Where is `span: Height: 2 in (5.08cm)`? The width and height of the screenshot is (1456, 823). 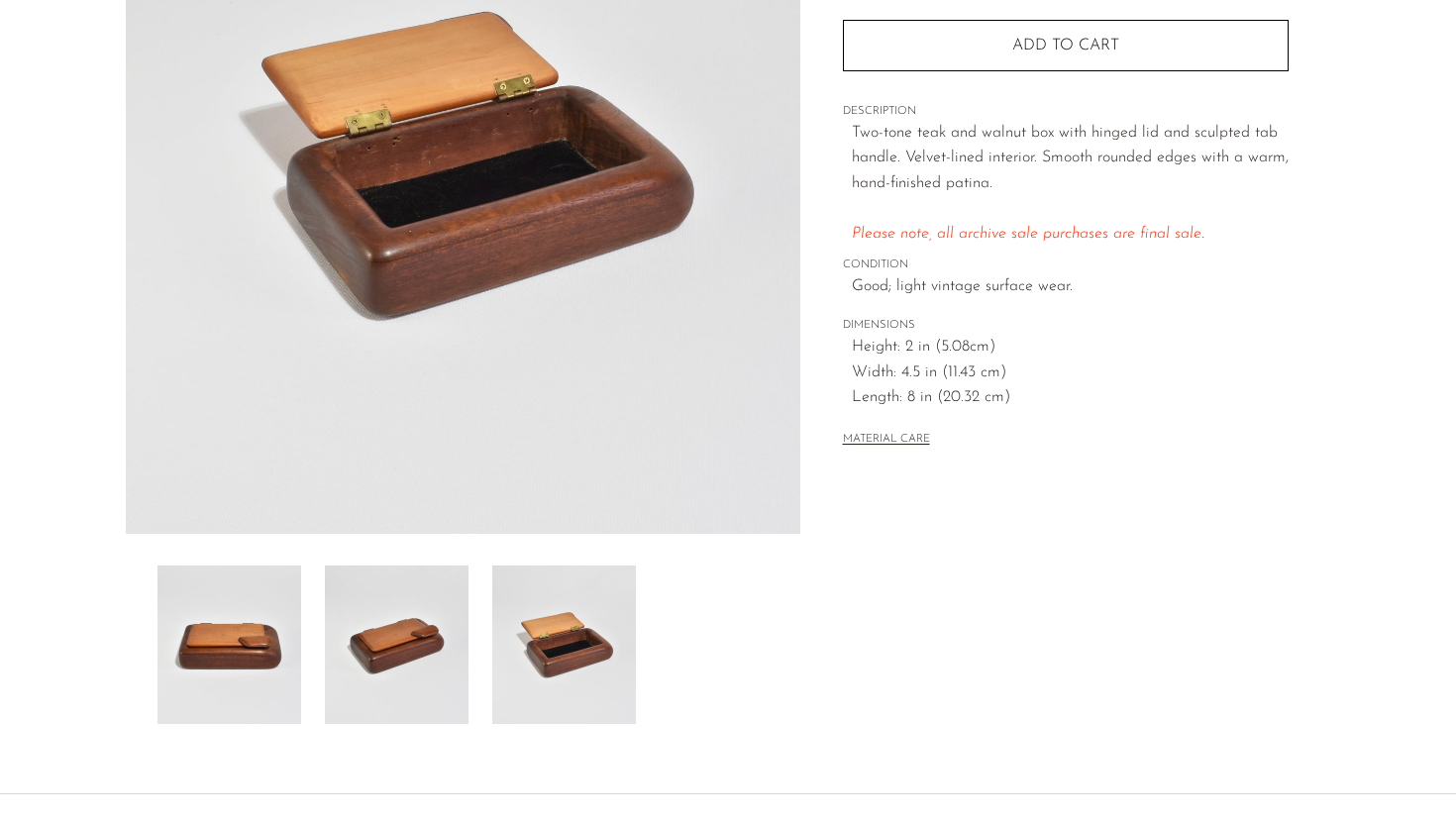
span: Height: 2 in (5.08cm) is located at coordinates (1070, 348).